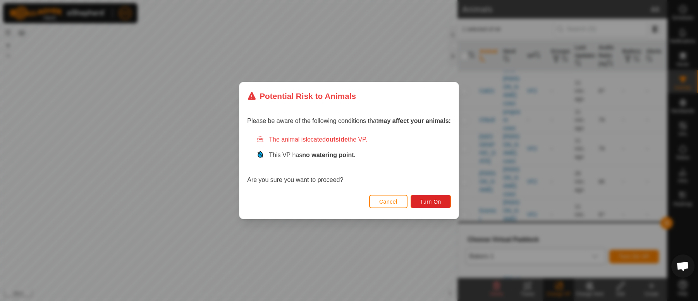 Image resolution: width=698 pixels, height=301 pixels. I want to click on span: Please be aware of the following conditions that, so click(349, 121).